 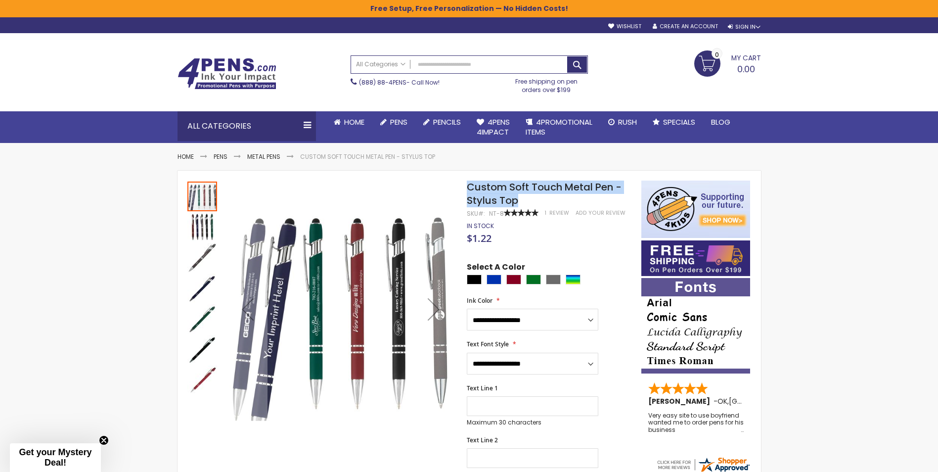 What do you see at coordinates (559, 127) in the screenshot?
I see `a: 4PROMOTIONALITEMS` at bounding box center [559, 127].